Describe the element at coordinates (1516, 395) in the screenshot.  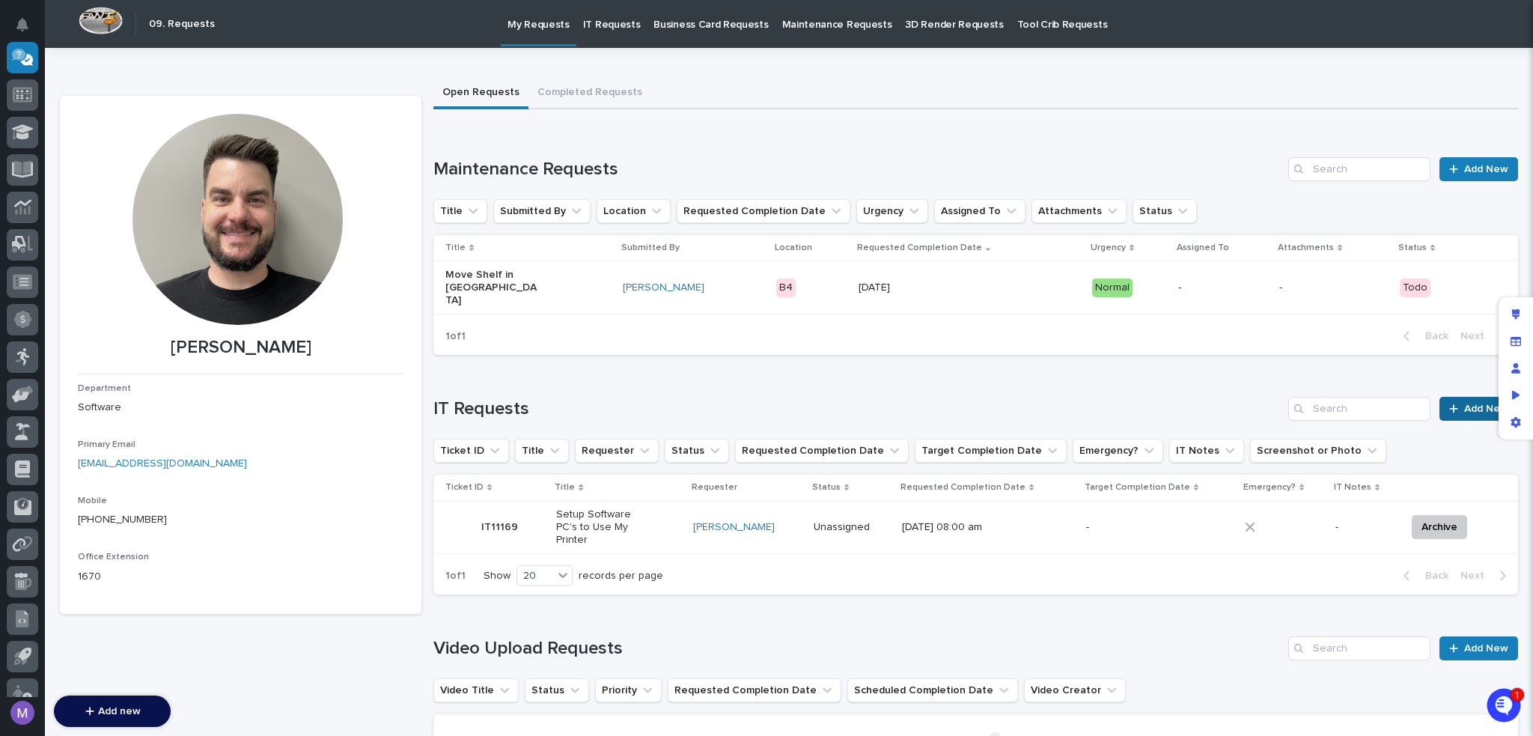
I see `div: Preview as` at that location.